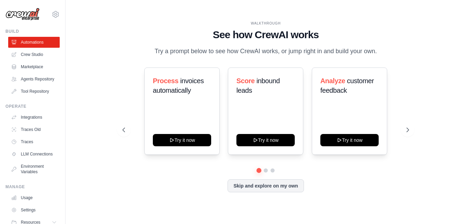  Describe the element at coordinates (34, 55) in the screenshot. I see `a: Crew Studio` at that location.